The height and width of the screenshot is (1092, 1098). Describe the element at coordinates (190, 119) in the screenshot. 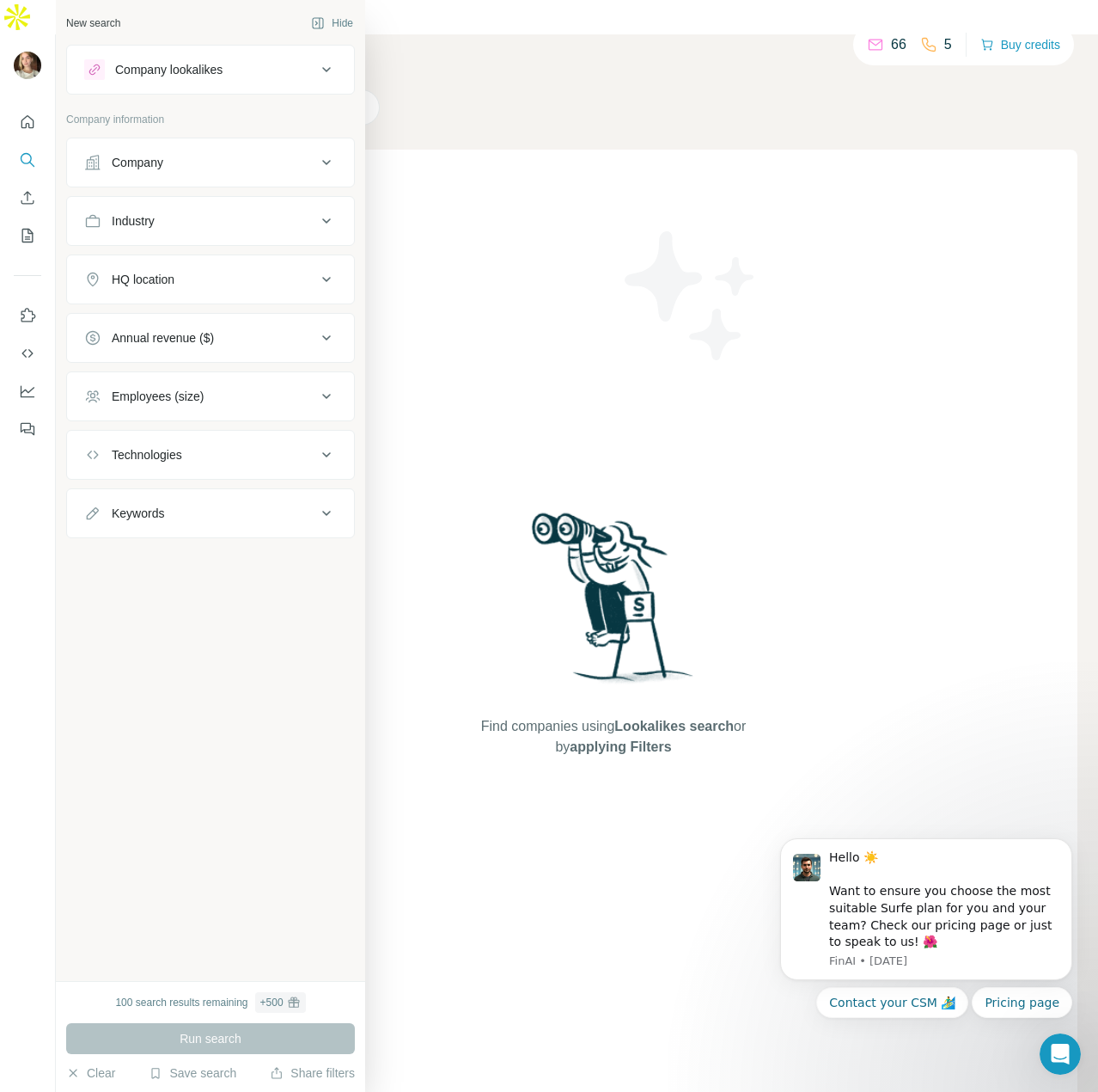

I see `div: Message content` at that location.